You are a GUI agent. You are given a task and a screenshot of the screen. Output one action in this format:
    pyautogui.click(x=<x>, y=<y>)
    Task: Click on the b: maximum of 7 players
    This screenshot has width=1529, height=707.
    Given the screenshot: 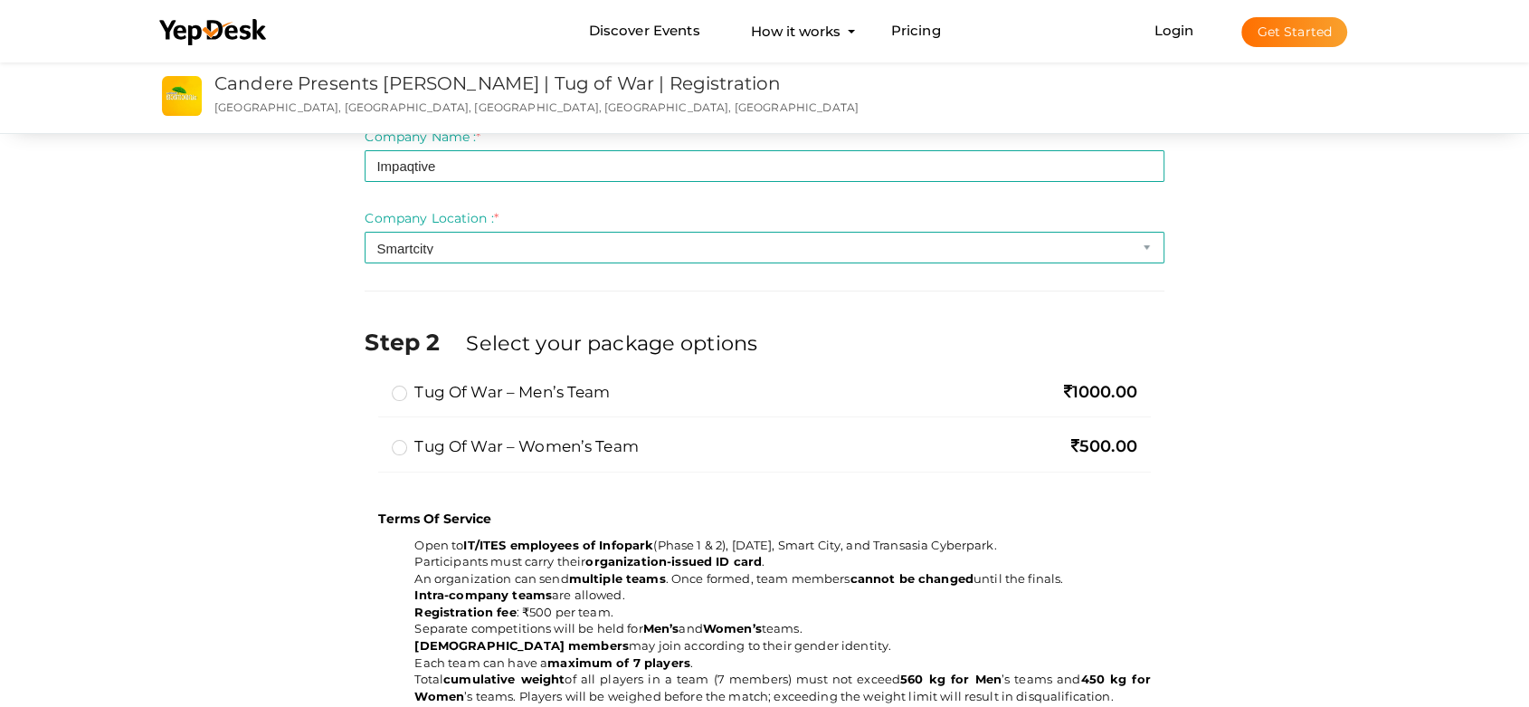 What is the action you would take?
    pyautogui.click(x=619, y=662)
    